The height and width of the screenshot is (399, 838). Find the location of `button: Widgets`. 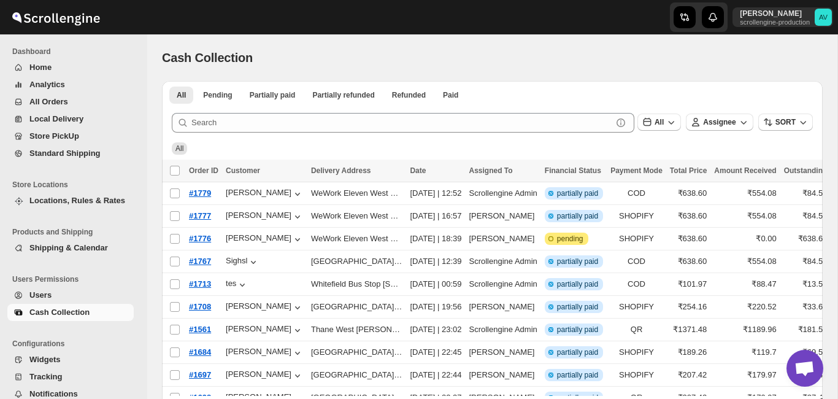

button: Widgets is located at coordinates (71, 360).